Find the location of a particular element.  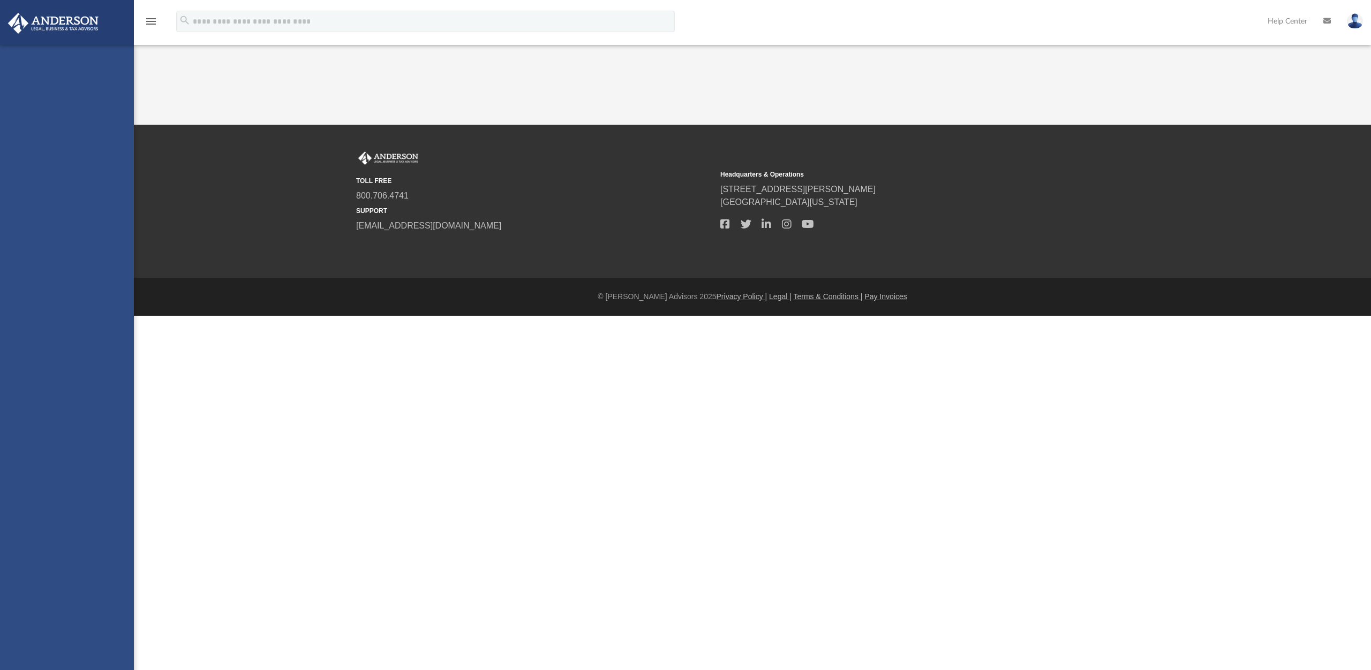

small: TOLL FREE is located at coordinates (534, 181).